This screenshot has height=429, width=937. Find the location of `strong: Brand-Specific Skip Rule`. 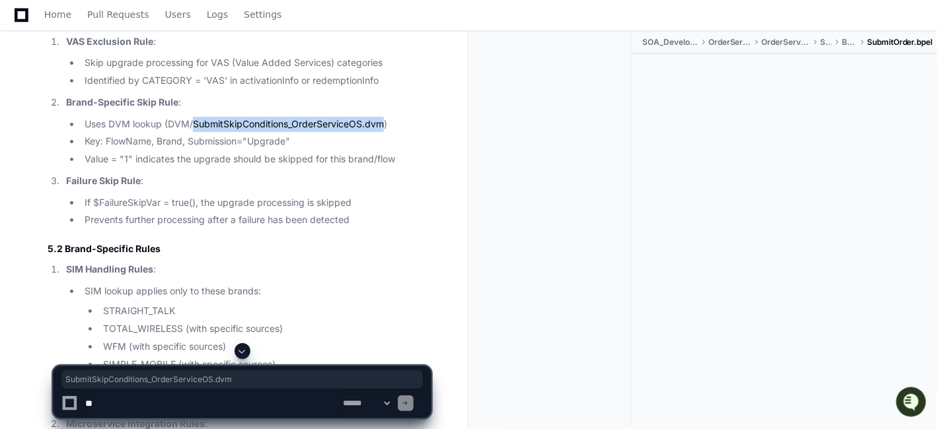

strong: Brand-Specific Skip Rule is located at coordinates (122, 102).